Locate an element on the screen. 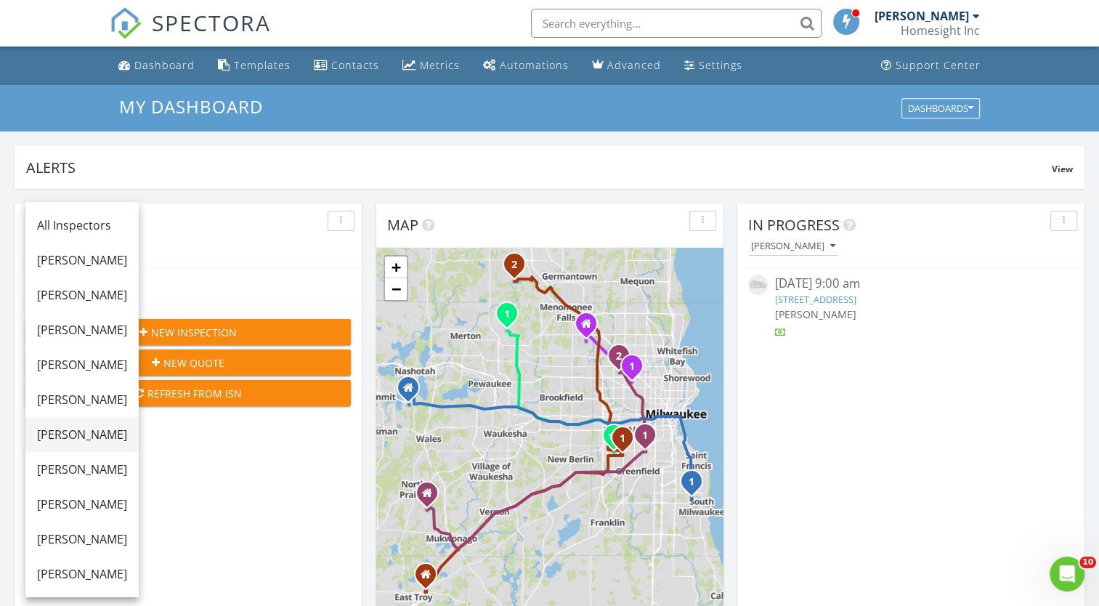 The image size is (1099, 606). a: Support Center is located at coordinates (930, 65).